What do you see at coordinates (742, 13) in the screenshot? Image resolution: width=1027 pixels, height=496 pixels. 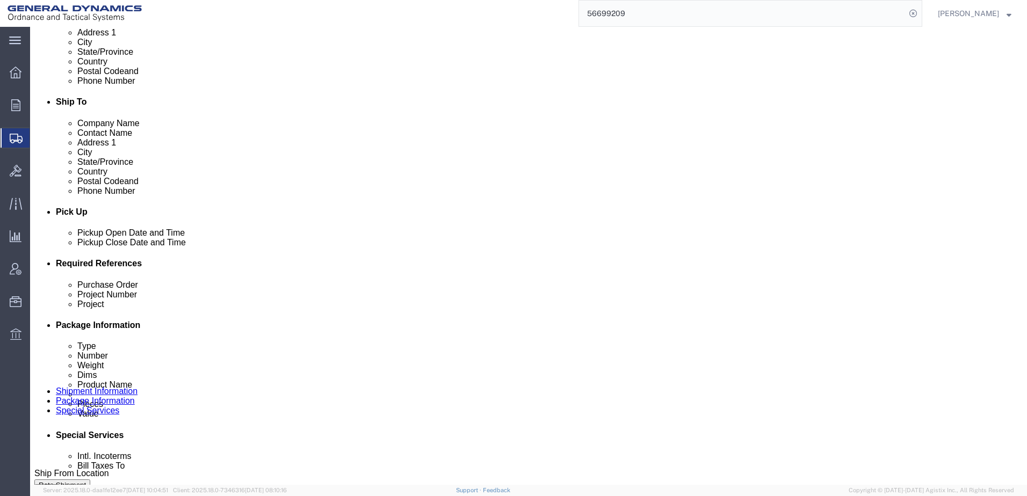 I see `input: Search for shipment number, reference number` at bounding box center [742, 13].